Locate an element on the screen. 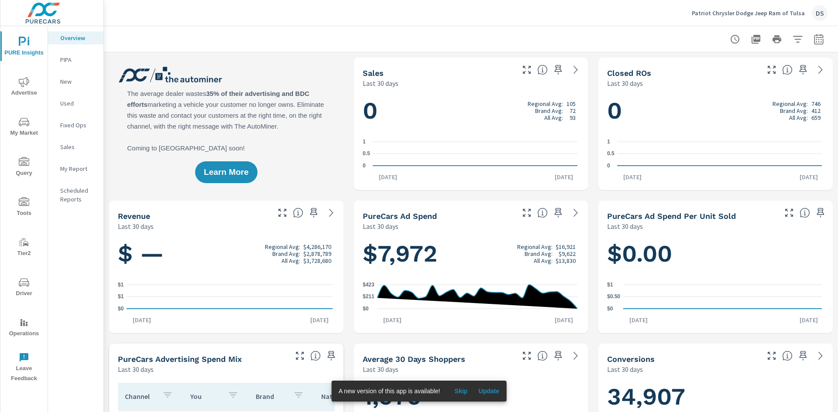 This screenshot has width=838, height=412. span: Number of vehicles sold by the dealership over the selected date range. [Source: This data is sou... is located at coordinates (542, 70).